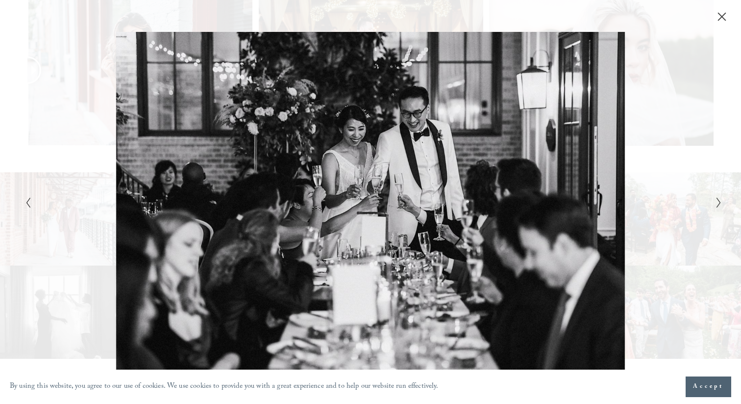 The width and height of the screenshot is (741, 404). What do you see at coordinates (722, 17) in the screenshot?
I see `button: Close` at bounding box center [722, 17].